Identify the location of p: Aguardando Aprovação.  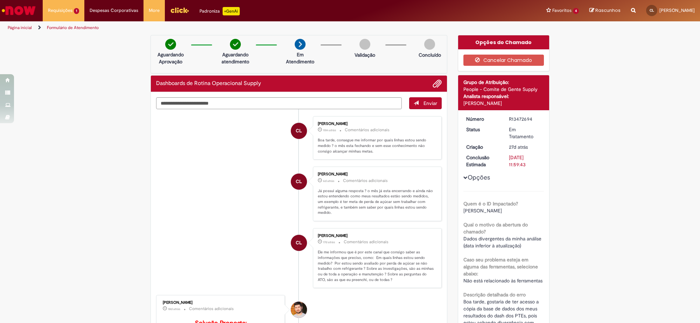
(171, 58).